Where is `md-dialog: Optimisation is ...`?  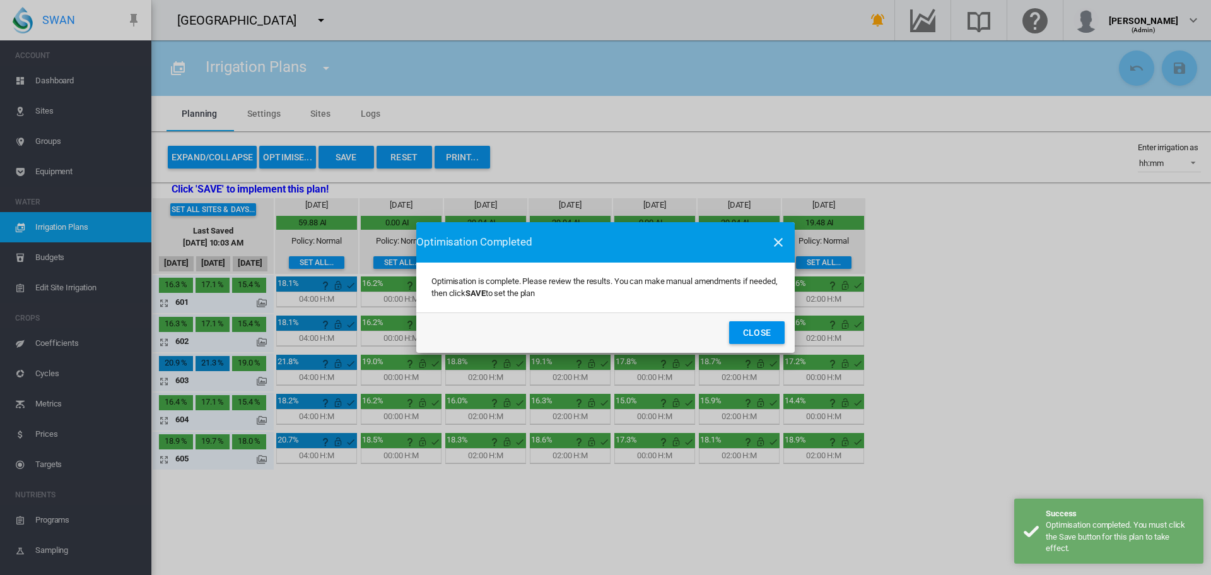
md-dialog: Optimisation is ... is located at coordinates (606, 287).